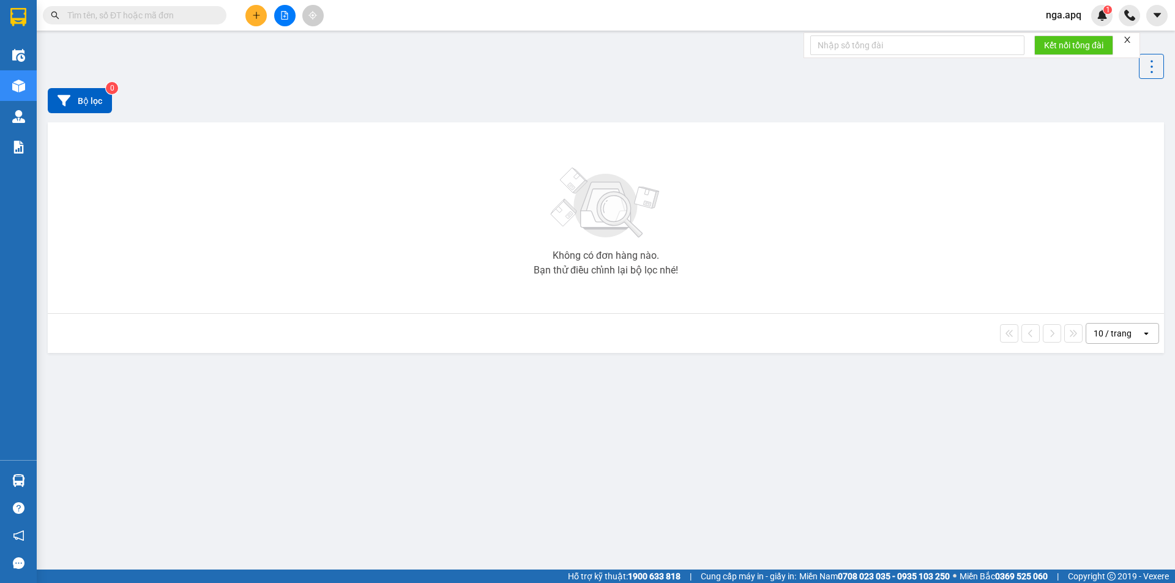 This screenshot has width=1175, height=583. I want to click on strong: 1900 633 818, so click(654, 576).